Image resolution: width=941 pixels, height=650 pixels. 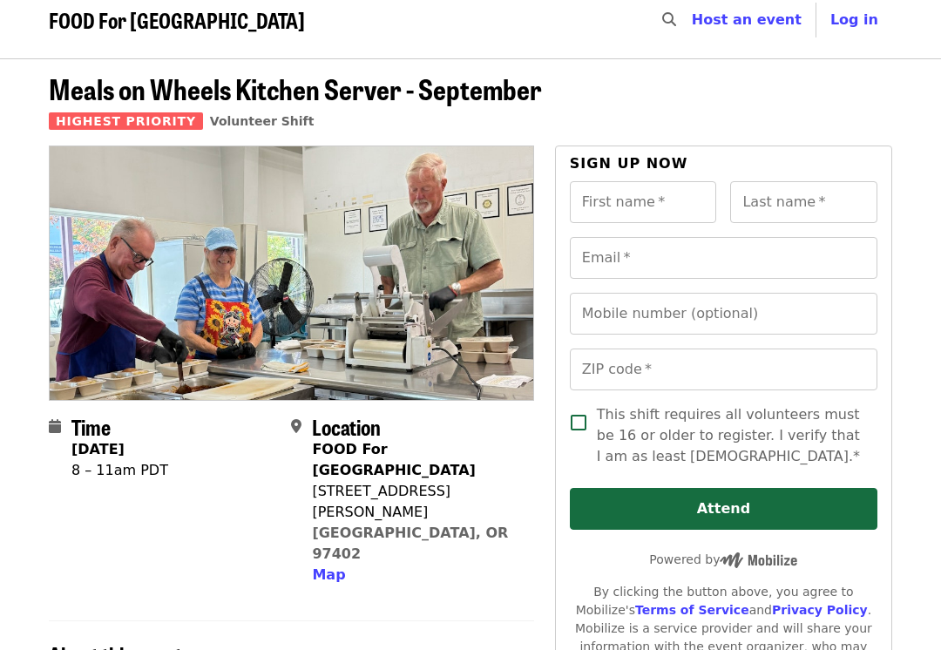 What do you see at coordinates (629, 164) in the screenshot?
I see `span: Sign up now` at bounding box center [629, 164].